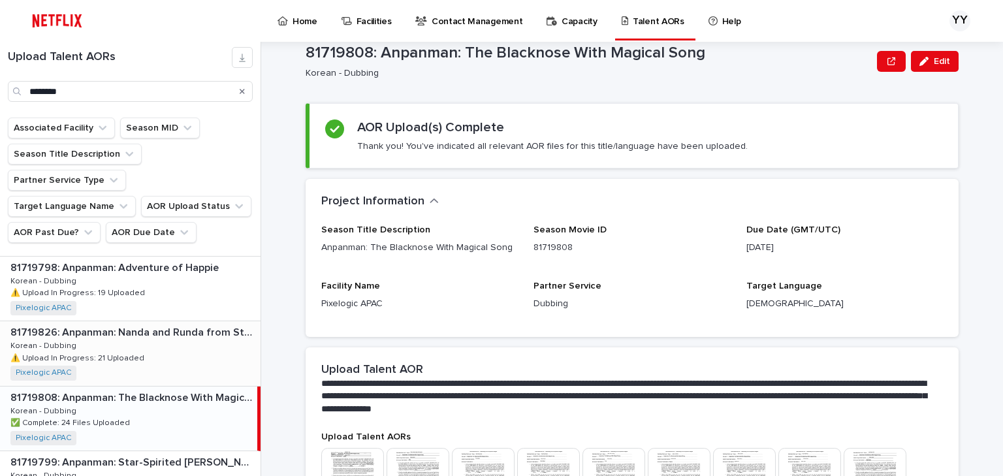 Image resolution: width=1003 pixels, height=476 pixels. I want to click on p: ⚠️ Upload In Progress: 19 Uploaded, so click(79, 292).